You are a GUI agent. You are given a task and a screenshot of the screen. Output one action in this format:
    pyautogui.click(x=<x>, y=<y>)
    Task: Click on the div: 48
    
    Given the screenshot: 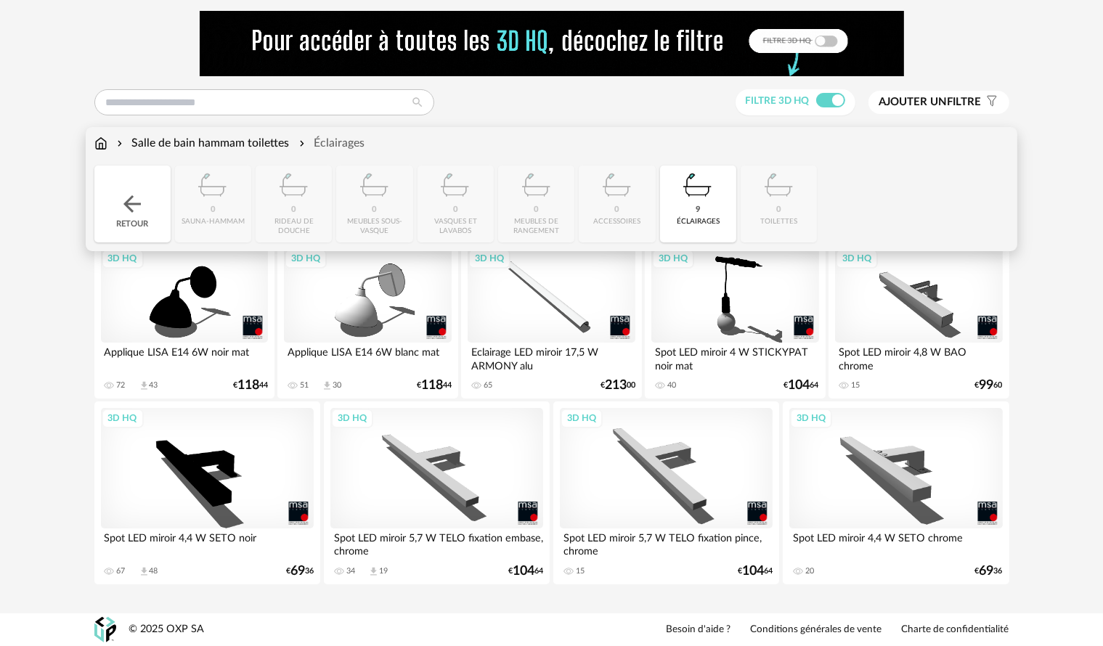 What is the action you would take?
    pyautogui.click(x=154, y=571)
    